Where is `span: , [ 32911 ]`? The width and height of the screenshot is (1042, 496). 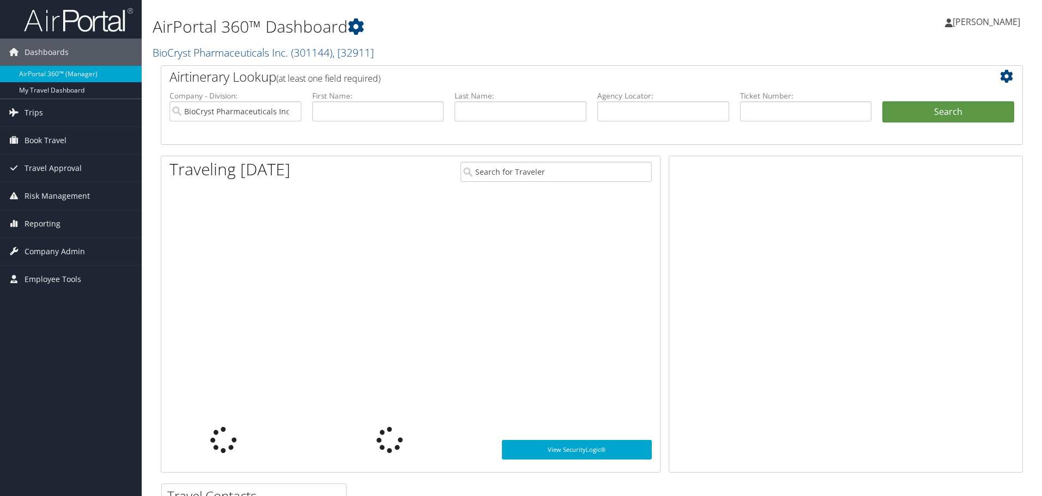 span: , [ 32911 ] is located at coordinates (353, 52).